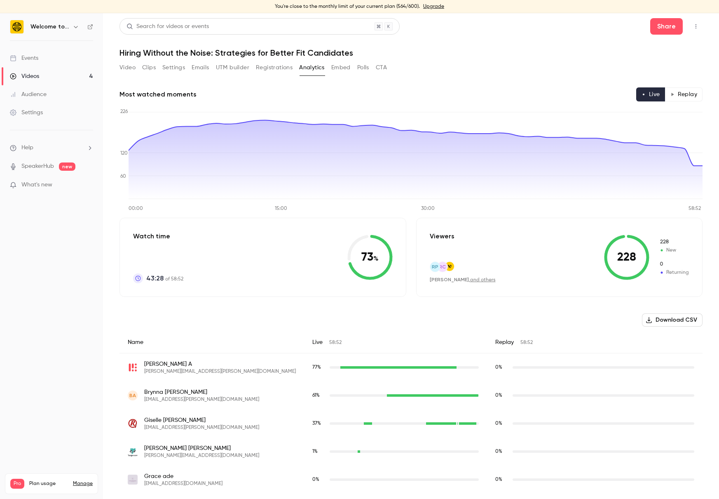 The height and width of the screenshot is (499, 719). Describe the element at coordinates (651, 94) in the screenshot. I see `button: Live` at that location.